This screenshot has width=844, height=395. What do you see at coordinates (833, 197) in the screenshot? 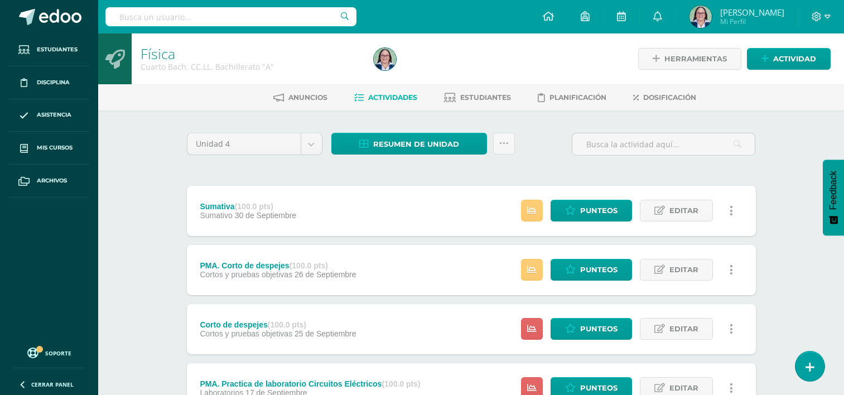
I see `button: Feedback - Mostrar encuesta` at bounding box center [833, 197].